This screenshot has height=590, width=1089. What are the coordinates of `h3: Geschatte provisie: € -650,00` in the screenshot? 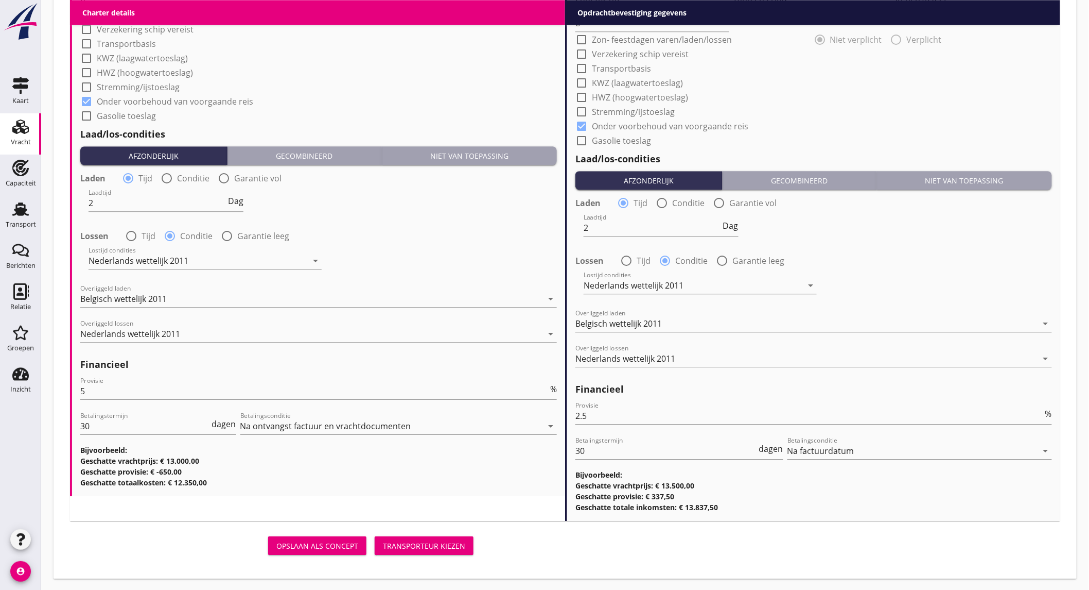 It's located at (319, 471).